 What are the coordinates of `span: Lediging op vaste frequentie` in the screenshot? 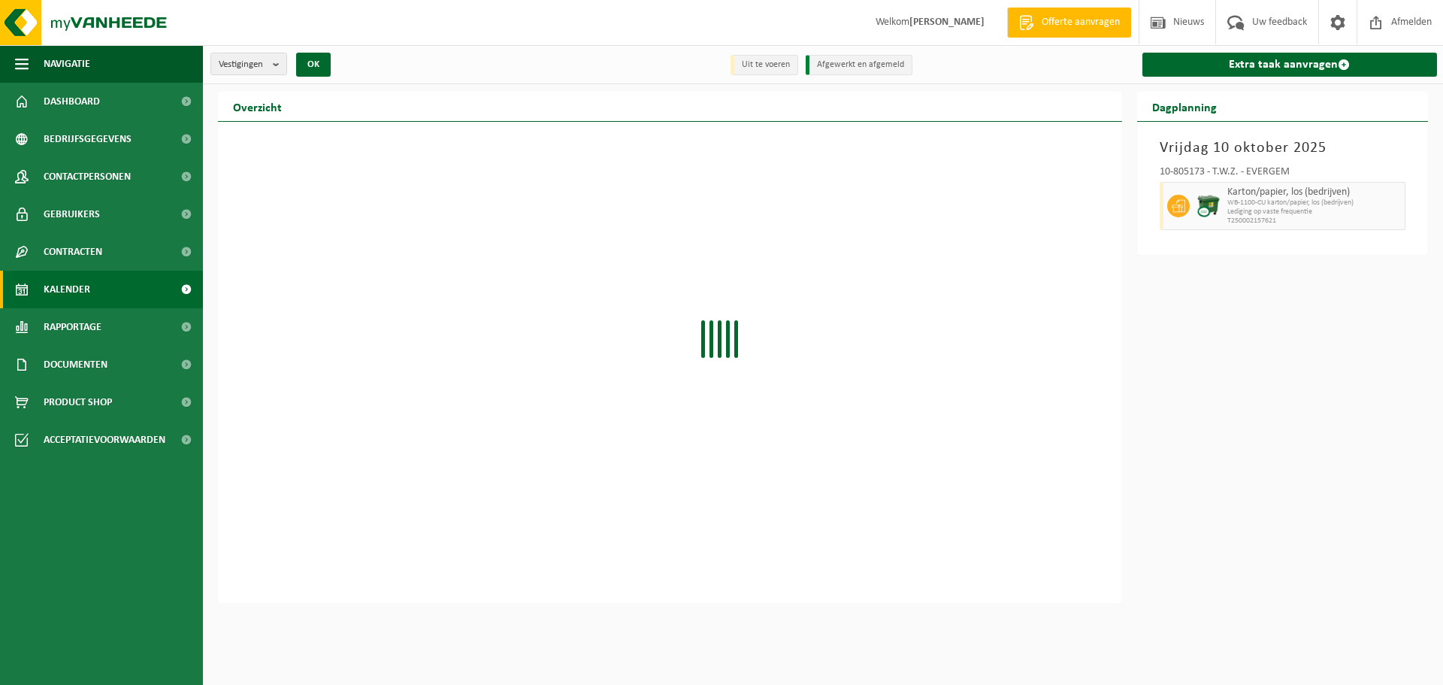 It's located at (1314, 212).